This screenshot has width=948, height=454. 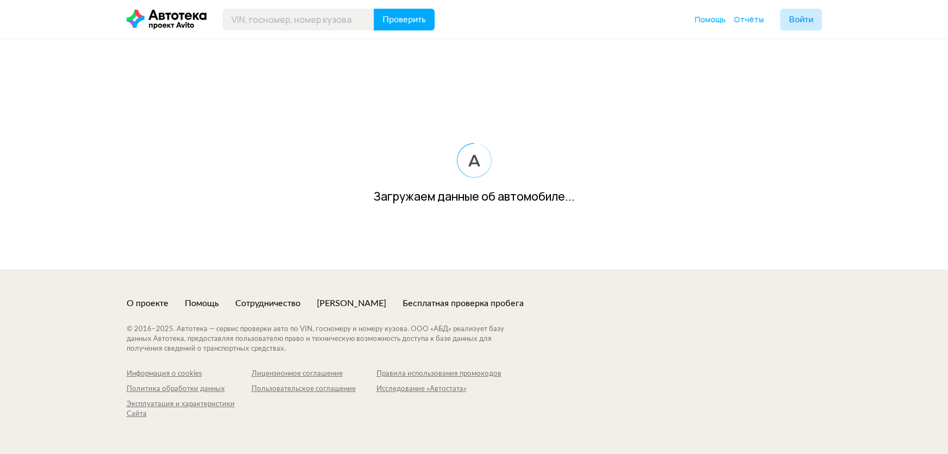 I want to click on a: Сотрудничество, so click(x=268, y=303).